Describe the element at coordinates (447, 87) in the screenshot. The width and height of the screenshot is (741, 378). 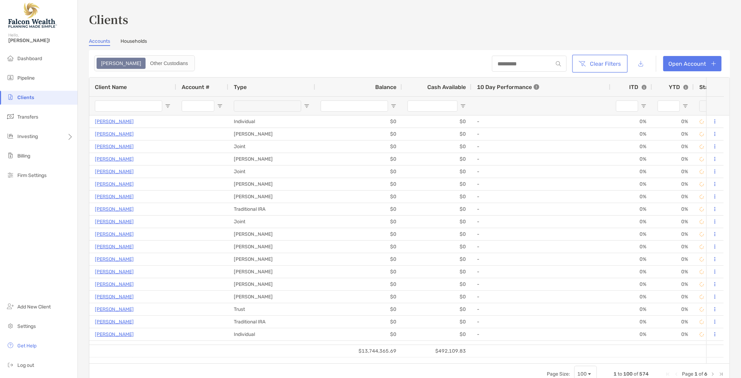
I see `span: Cash Available` at that location.